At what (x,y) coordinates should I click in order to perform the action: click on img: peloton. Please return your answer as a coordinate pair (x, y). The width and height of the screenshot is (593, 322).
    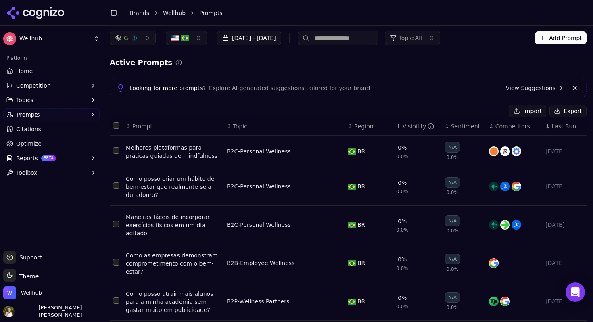
    Looking at the image, I should click on (505, 225).